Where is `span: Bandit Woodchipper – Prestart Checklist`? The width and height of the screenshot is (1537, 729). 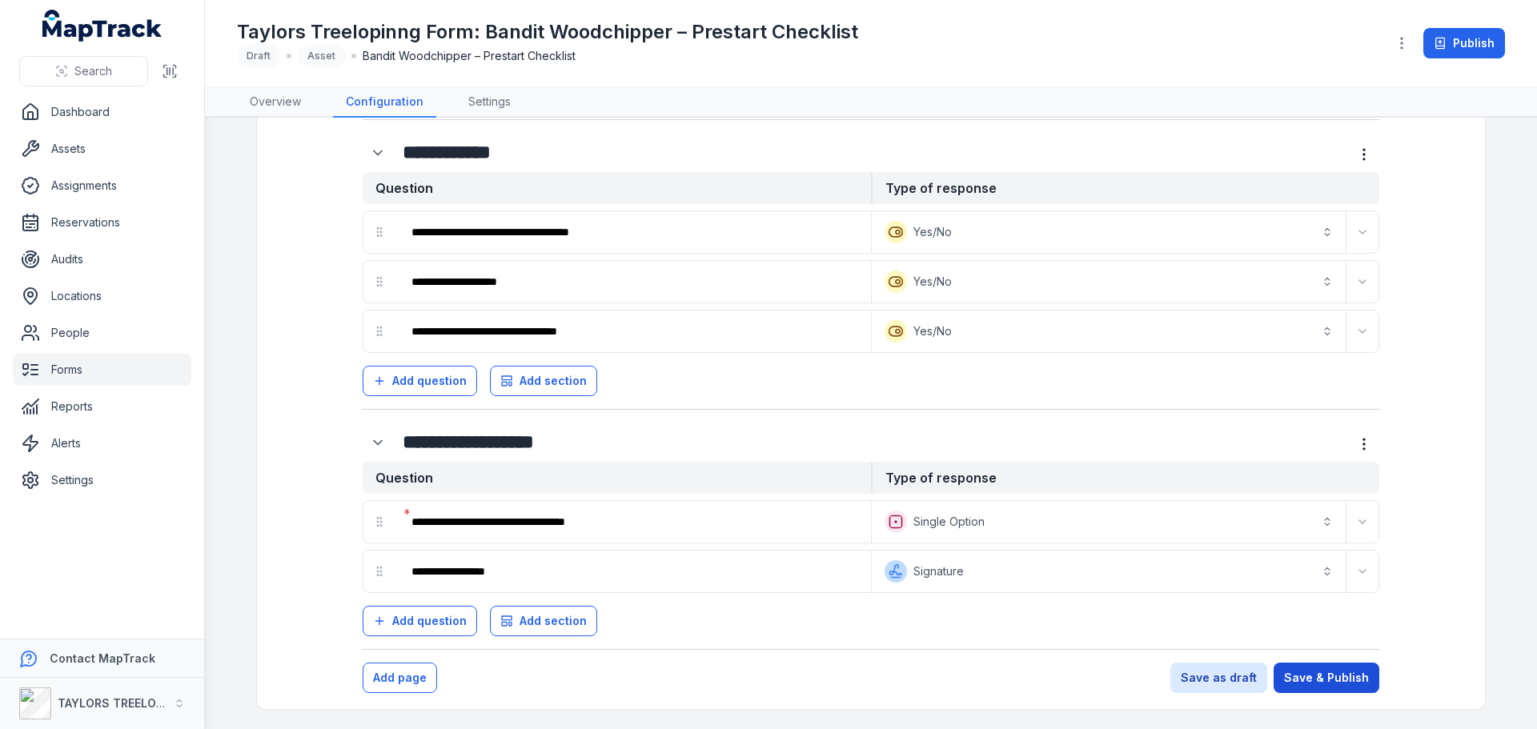
span: Bandit Woodchipper – Prestart Checklist is located at coordinates (469, 56).